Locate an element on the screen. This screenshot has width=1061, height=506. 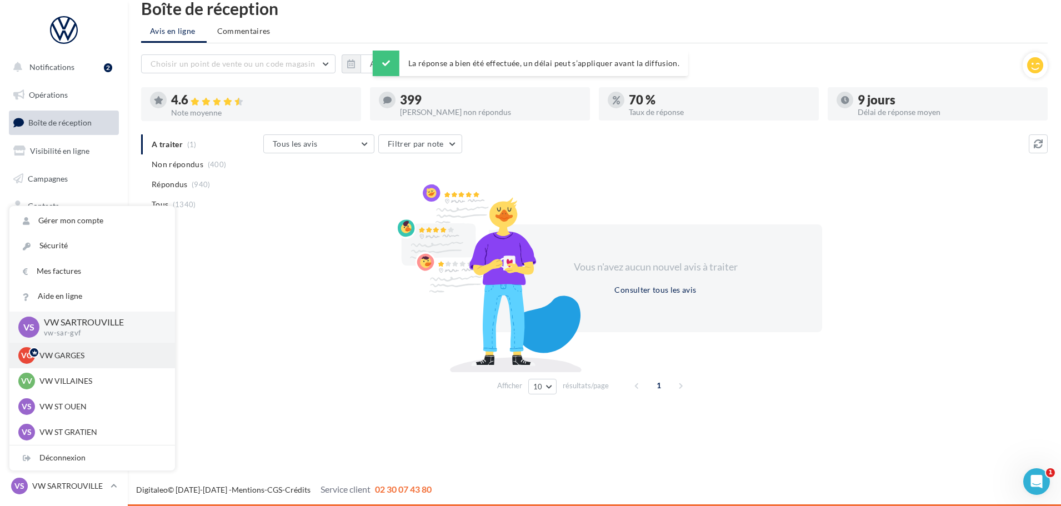
a: Crédits is located at coordinates (298, 490).